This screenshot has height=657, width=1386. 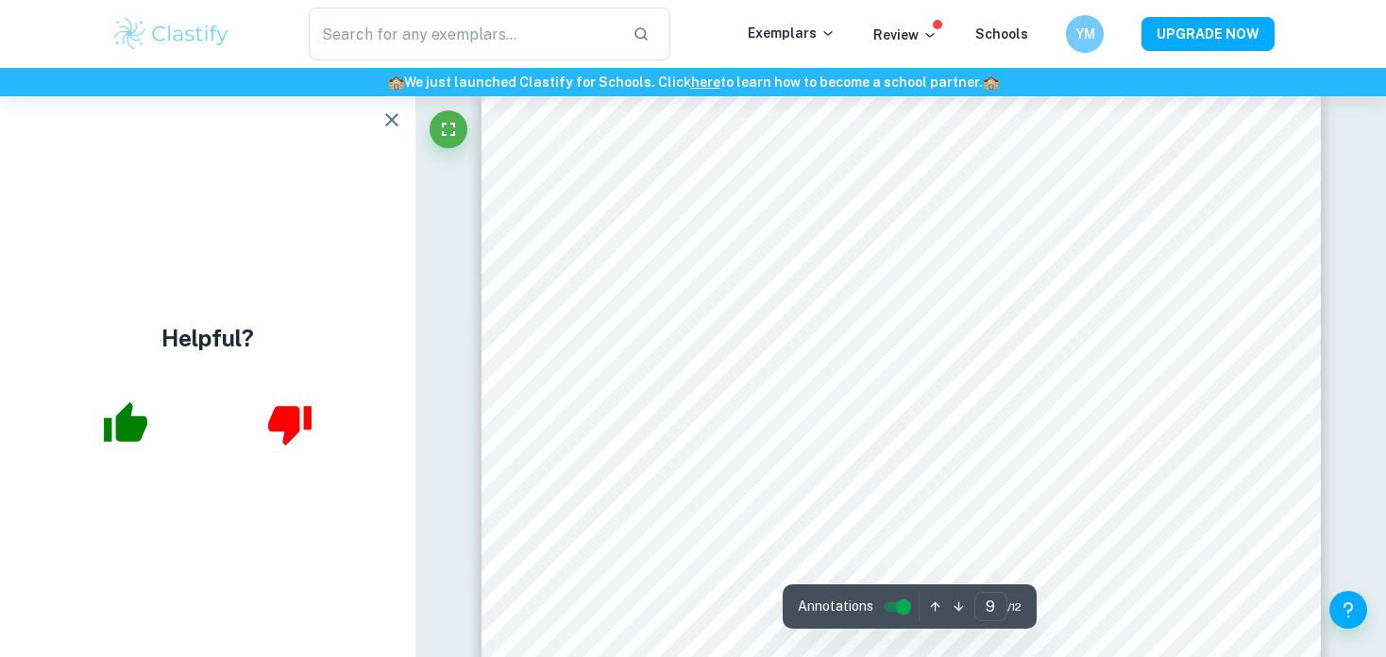 What do you see at coordinates (836, 606) in the screenshot?
I see `span: Annotations` at bounding box center [836, 606].